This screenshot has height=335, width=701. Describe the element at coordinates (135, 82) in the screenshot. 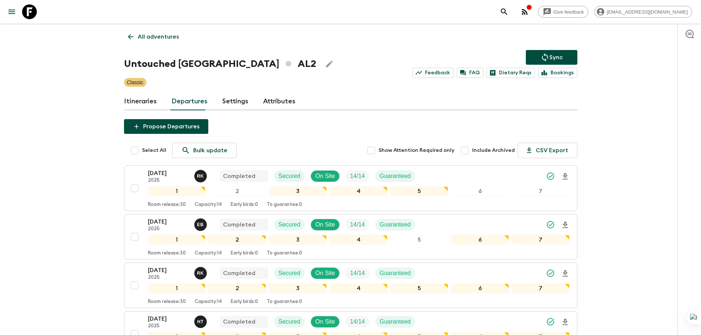

I see `p: Classic` at that location.